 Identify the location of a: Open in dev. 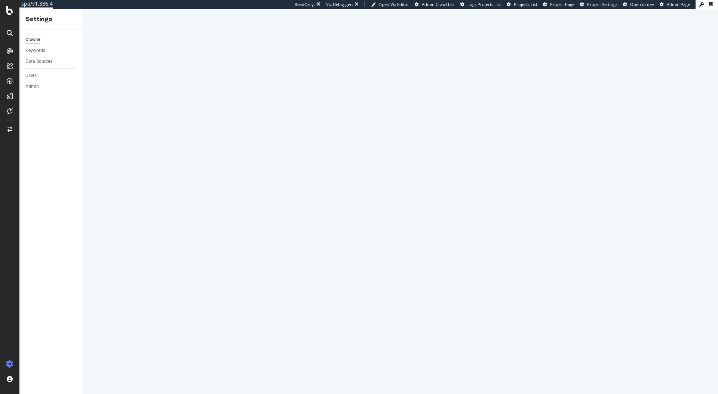
(638, 4).